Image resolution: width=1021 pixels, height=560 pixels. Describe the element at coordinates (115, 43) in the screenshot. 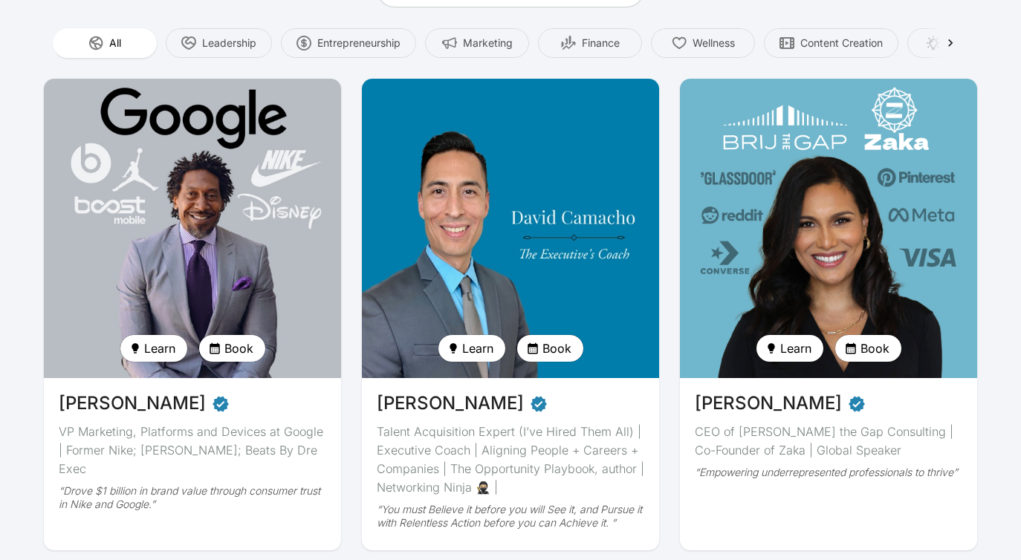

I see `span: All` at that location.